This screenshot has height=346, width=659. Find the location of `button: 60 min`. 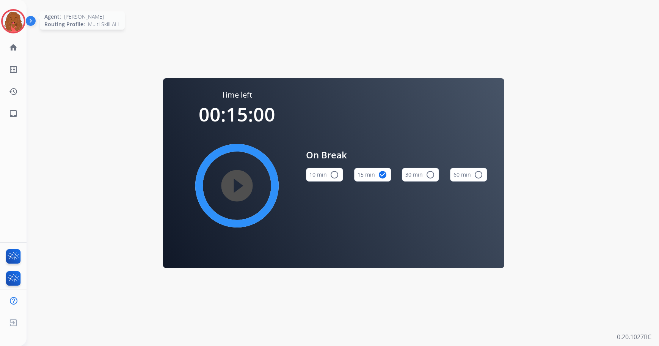

button: 60 min is located at coordinates (469, 175).